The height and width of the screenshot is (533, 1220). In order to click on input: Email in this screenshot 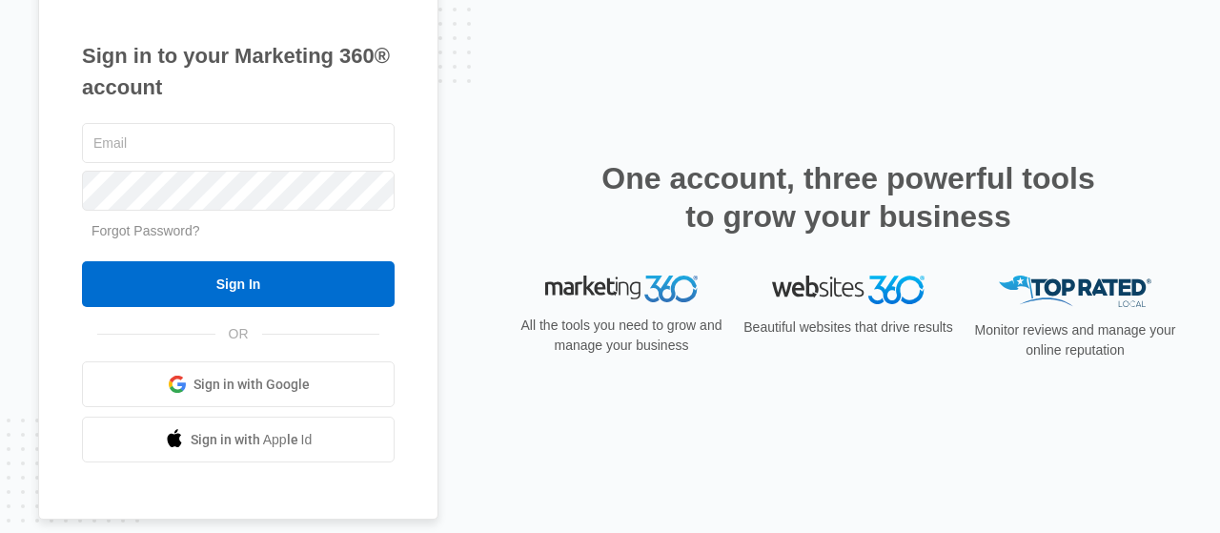, I will do `click(238, 143)`.